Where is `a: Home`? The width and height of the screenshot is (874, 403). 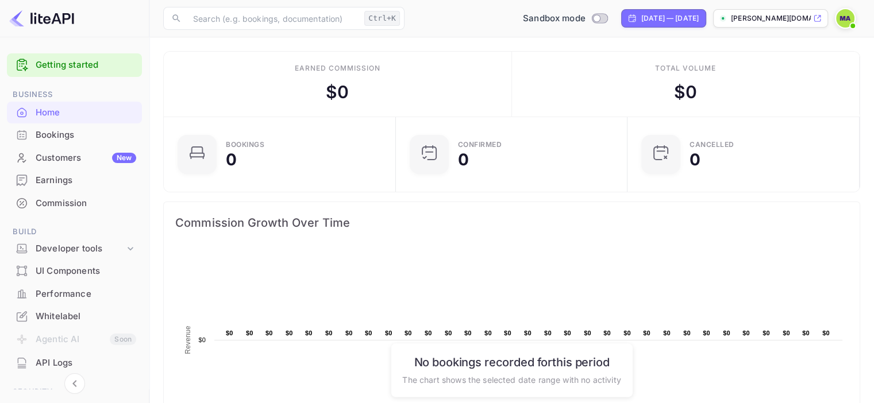 a: Home is located at coordinates (74, 112).